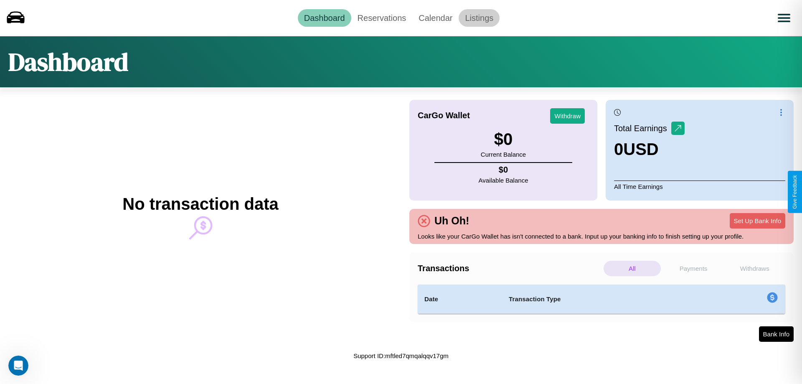  I want to click on div: Give Feedback, so click(795, 192).